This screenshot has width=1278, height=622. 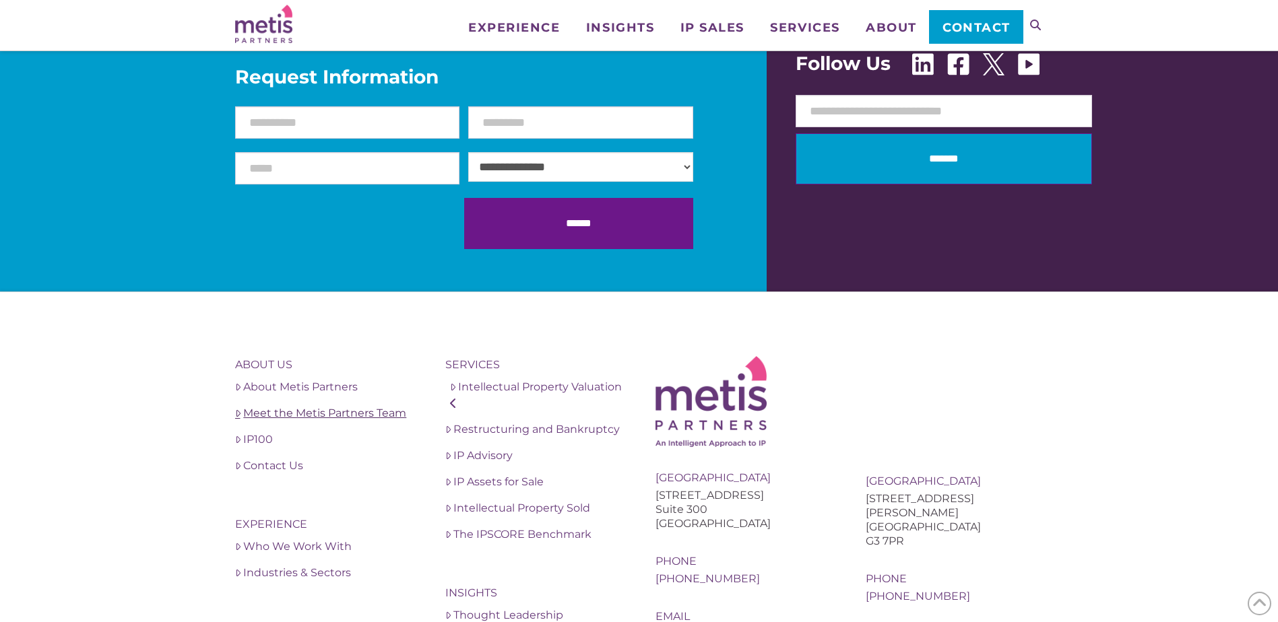 I want to click on img: Linkedin, so click(x=923, y=64).